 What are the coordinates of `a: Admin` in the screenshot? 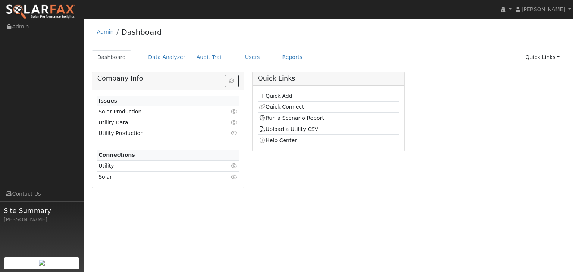 It's located at (105, 32).